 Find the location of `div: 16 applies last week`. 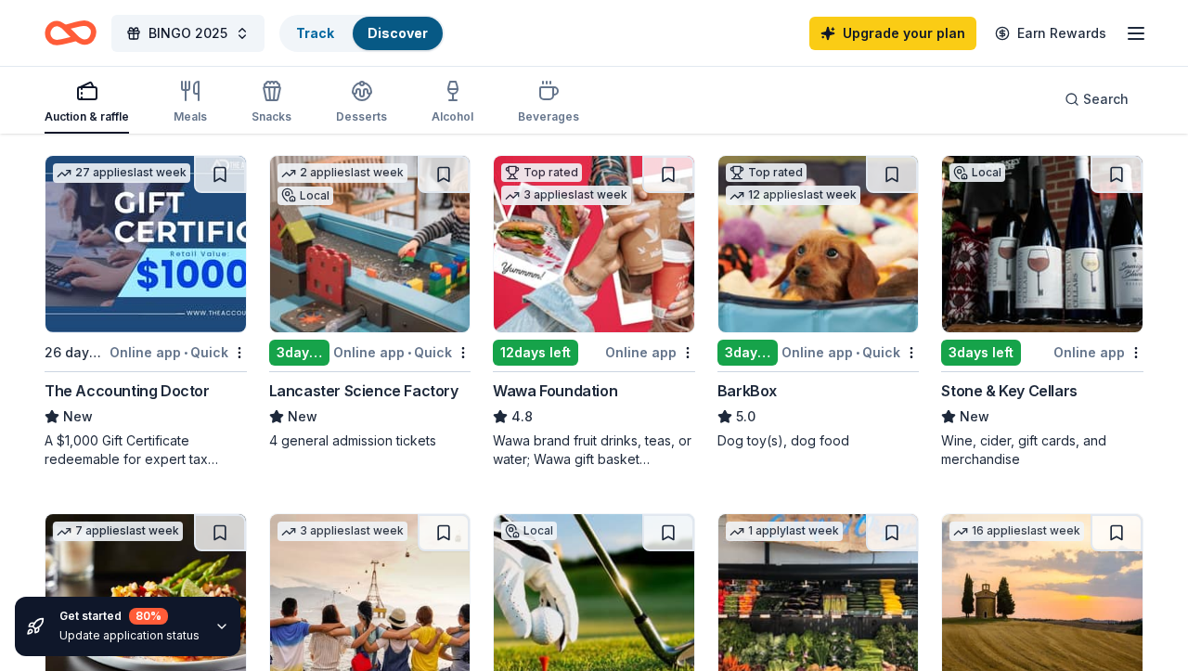

div: 16 applies last week is located at coordinates (1016, 531).